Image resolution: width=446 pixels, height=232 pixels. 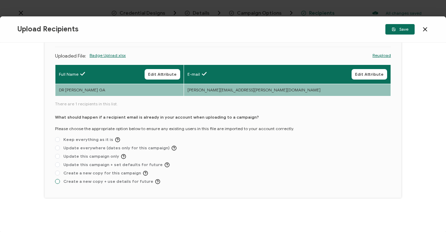 I want to click on span: Update this campaign + set defaults for future, so click(x=115, y=164).